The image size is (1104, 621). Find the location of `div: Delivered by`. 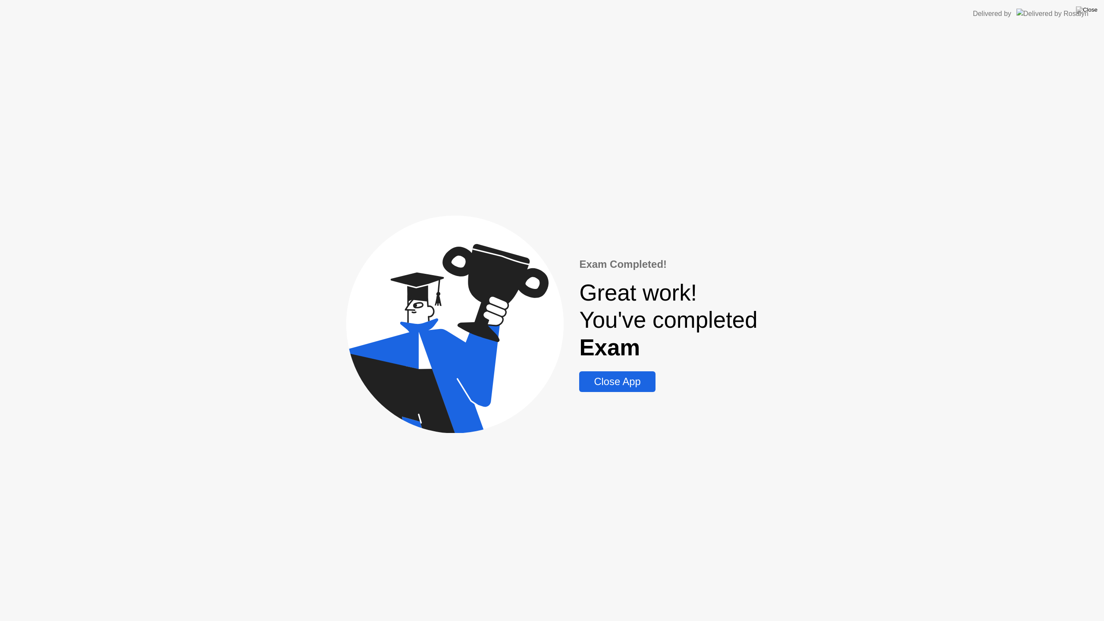

div: Delivered by is located at coordinates (992, 14).